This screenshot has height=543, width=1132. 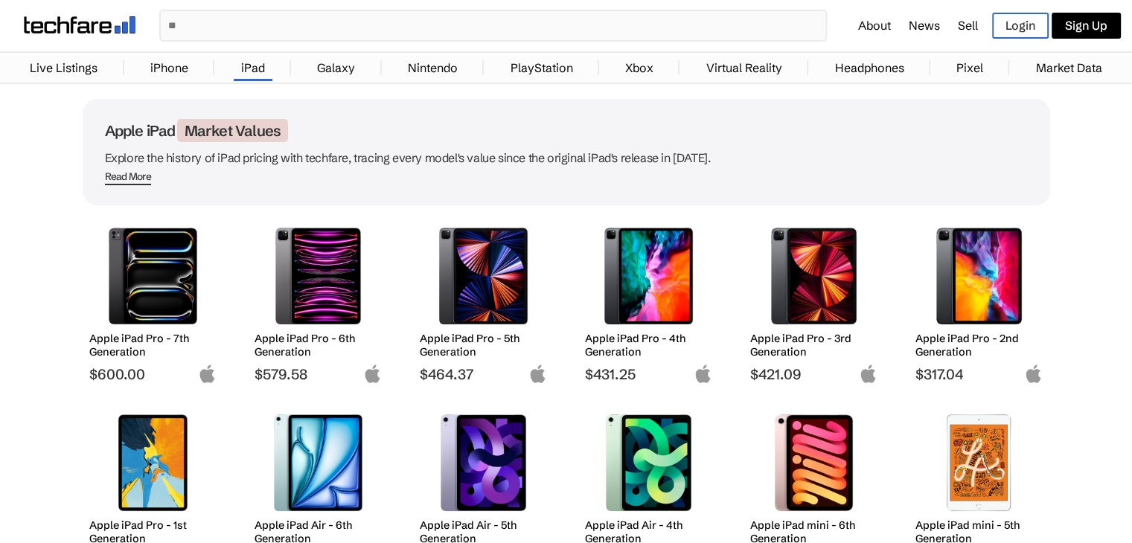 What do you see at coordinates (1085, 25) in the screenshot?
I see `a: Sign Up` at bounding box center [1085, 25].